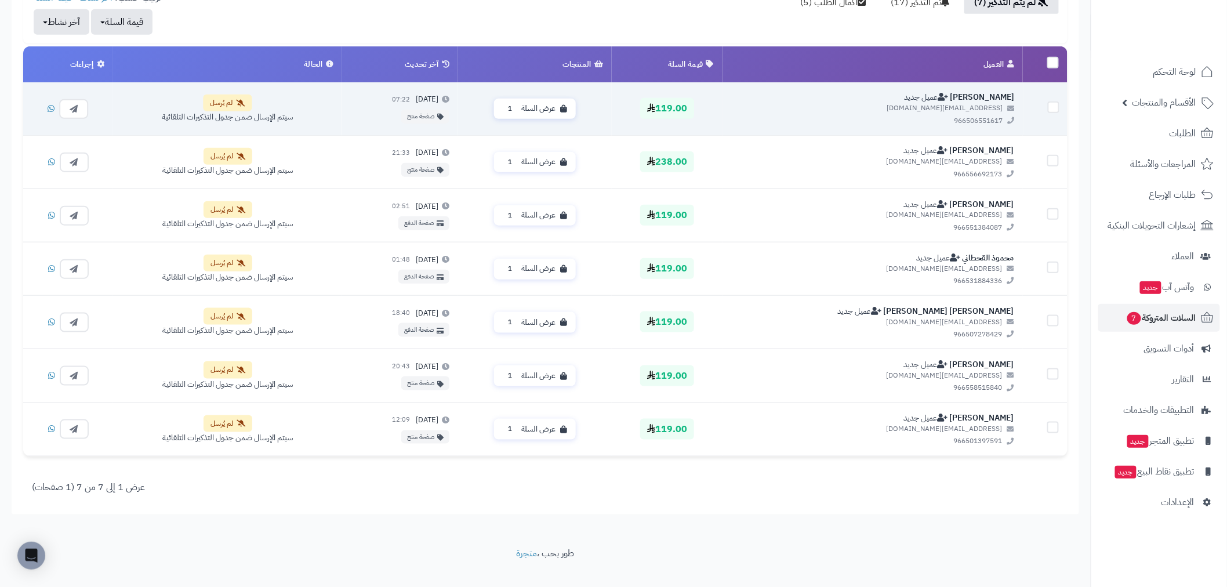  Describe the element at coordinates (1184, 379) in the screenshot. I see `span: التقارير` at that location.